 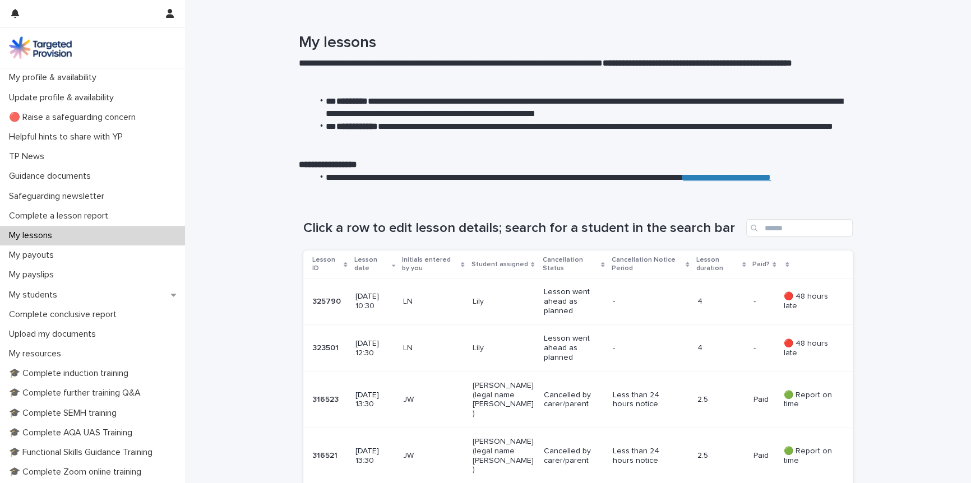 What do you see at coordinates (71, 373) in the screenshot?
I see `p: 🎓 Complete induction training` at bounding box center [71, 373].